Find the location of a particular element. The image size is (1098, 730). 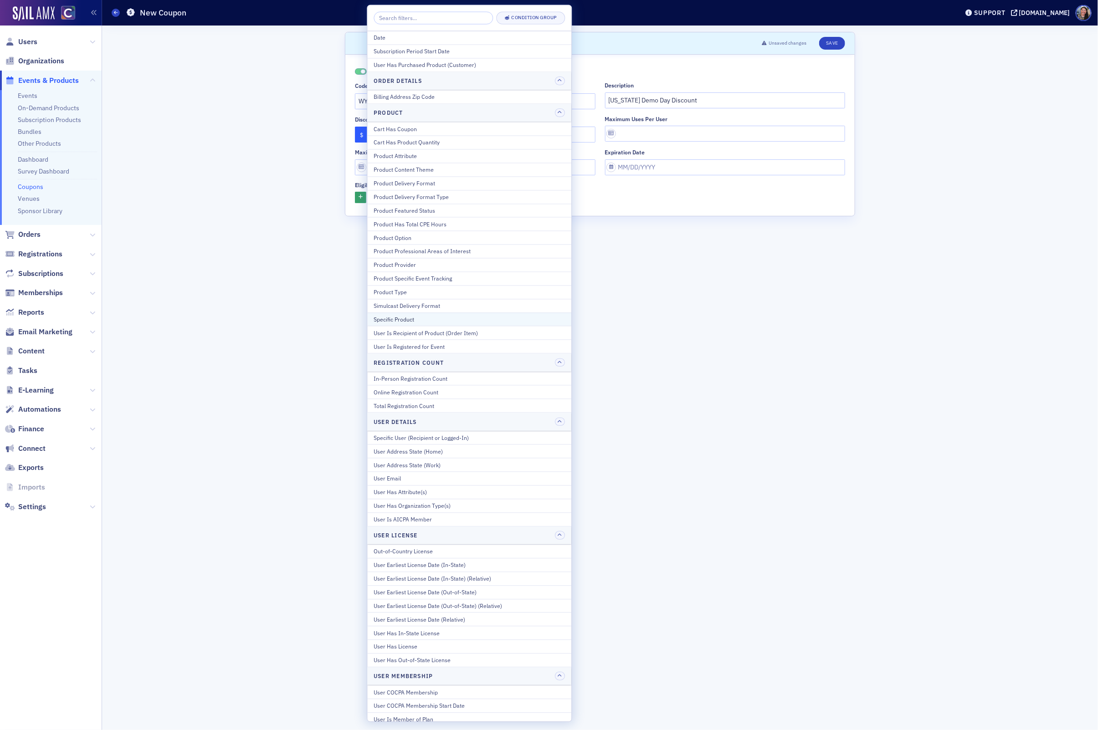

div: Code is located at coordinates (361, 86).